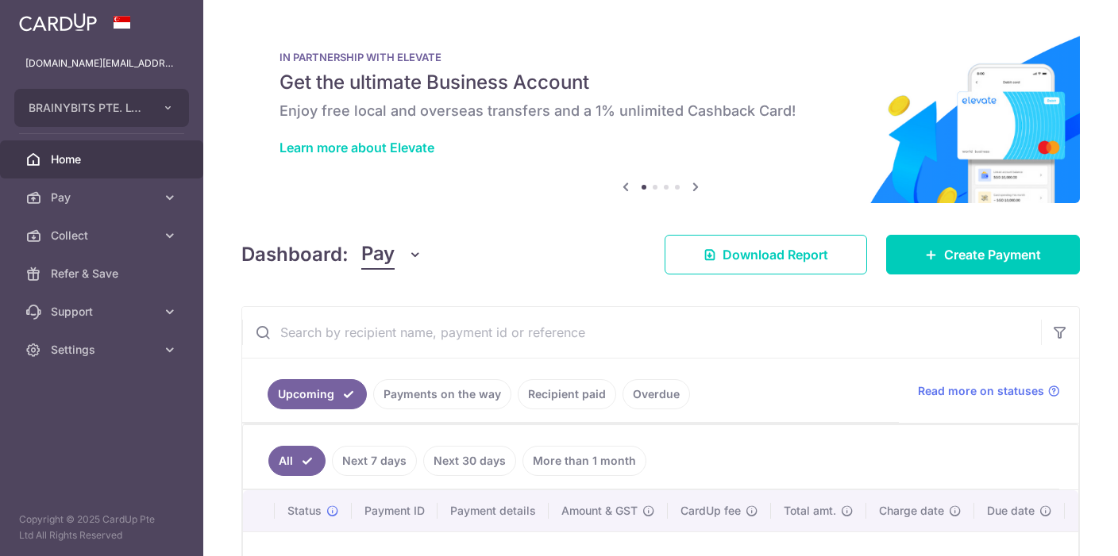 This screenshot has height=556, width=1118. I want to click on a: Recipient paid, so click(567, 394).